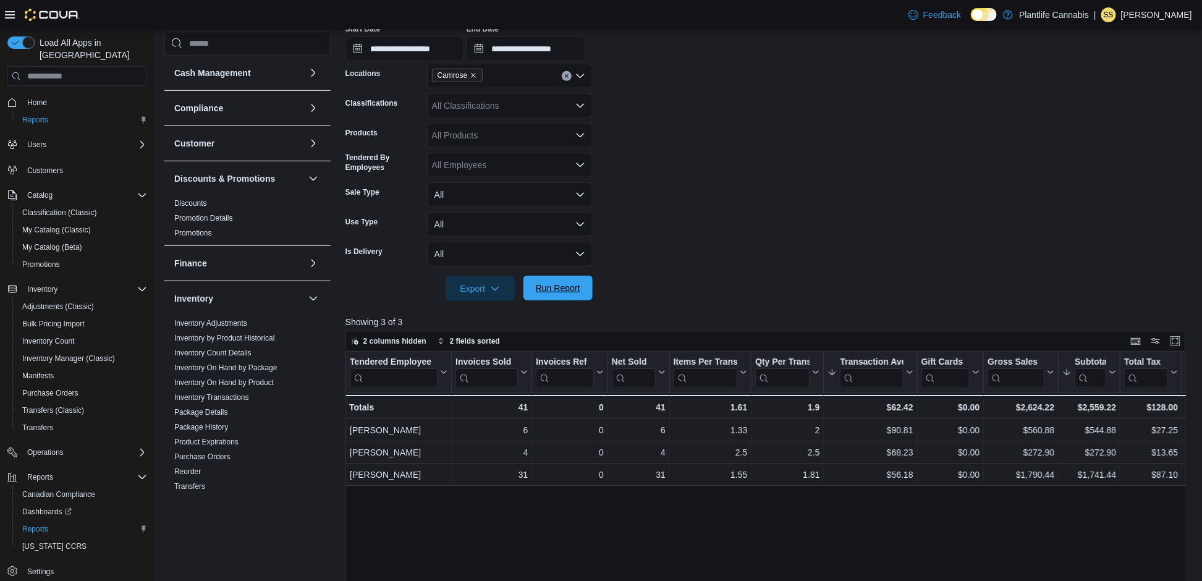 Image resolution: width=1202 pixels, height=581 pixels. I want to click on div: 41, so click(491, 407).